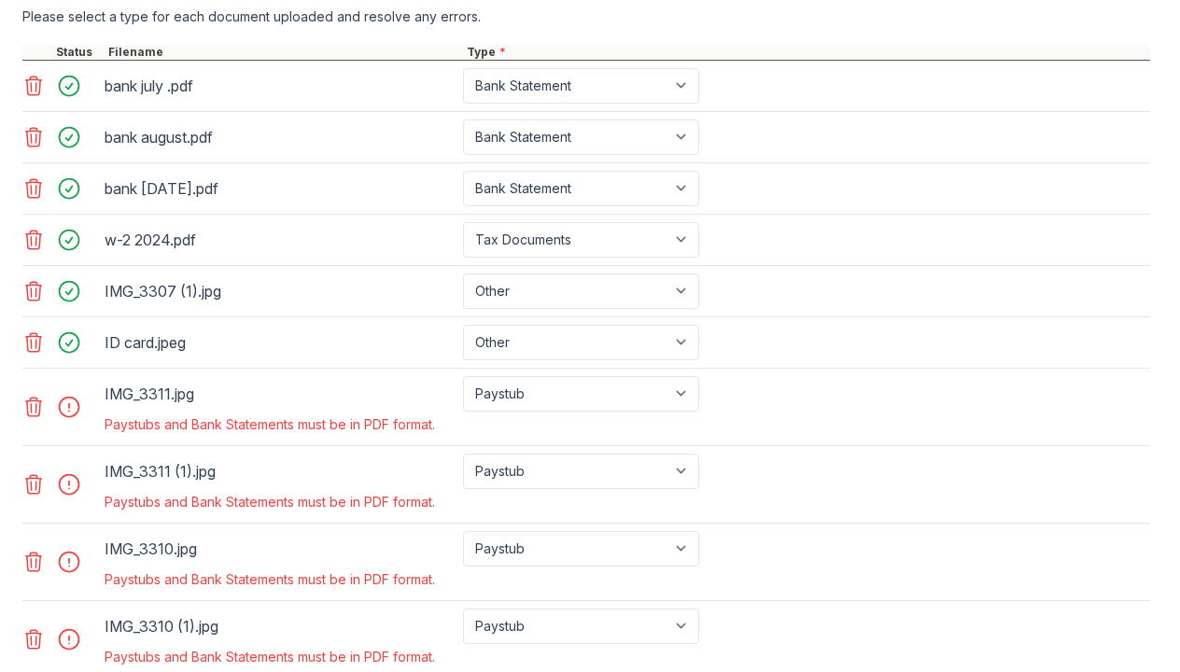 The image size is (1180, 672). What do you see at coordinates (78, 52) in the screenshot?
I see `div: Status` at bounding box center [78, 52].